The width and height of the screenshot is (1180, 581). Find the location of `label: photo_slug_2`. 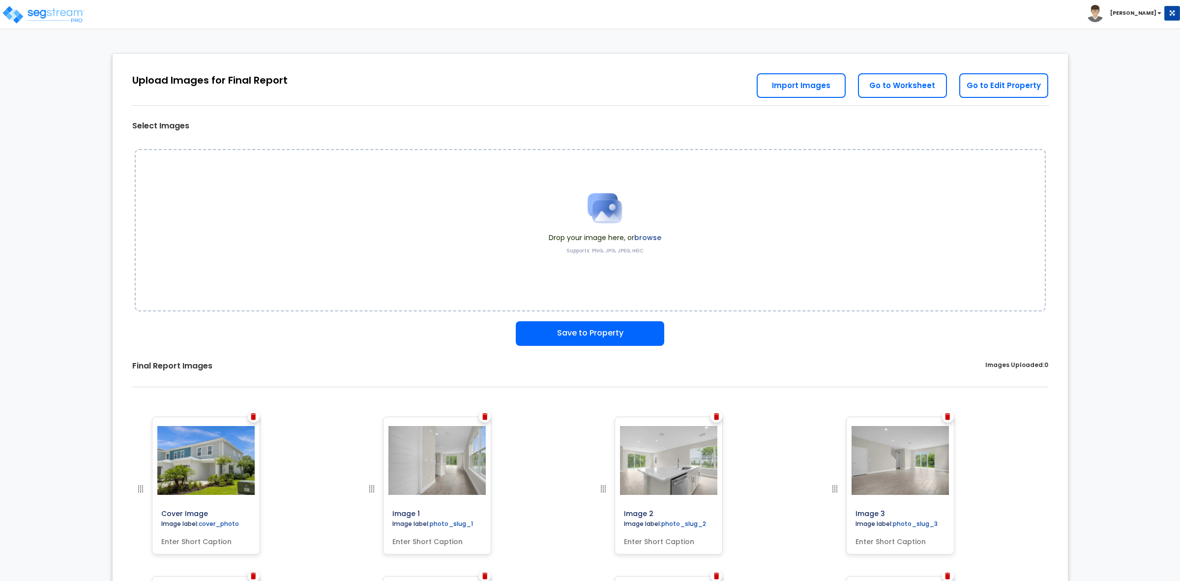

label: photo_slug_2 is located at coordinates (683, 523).